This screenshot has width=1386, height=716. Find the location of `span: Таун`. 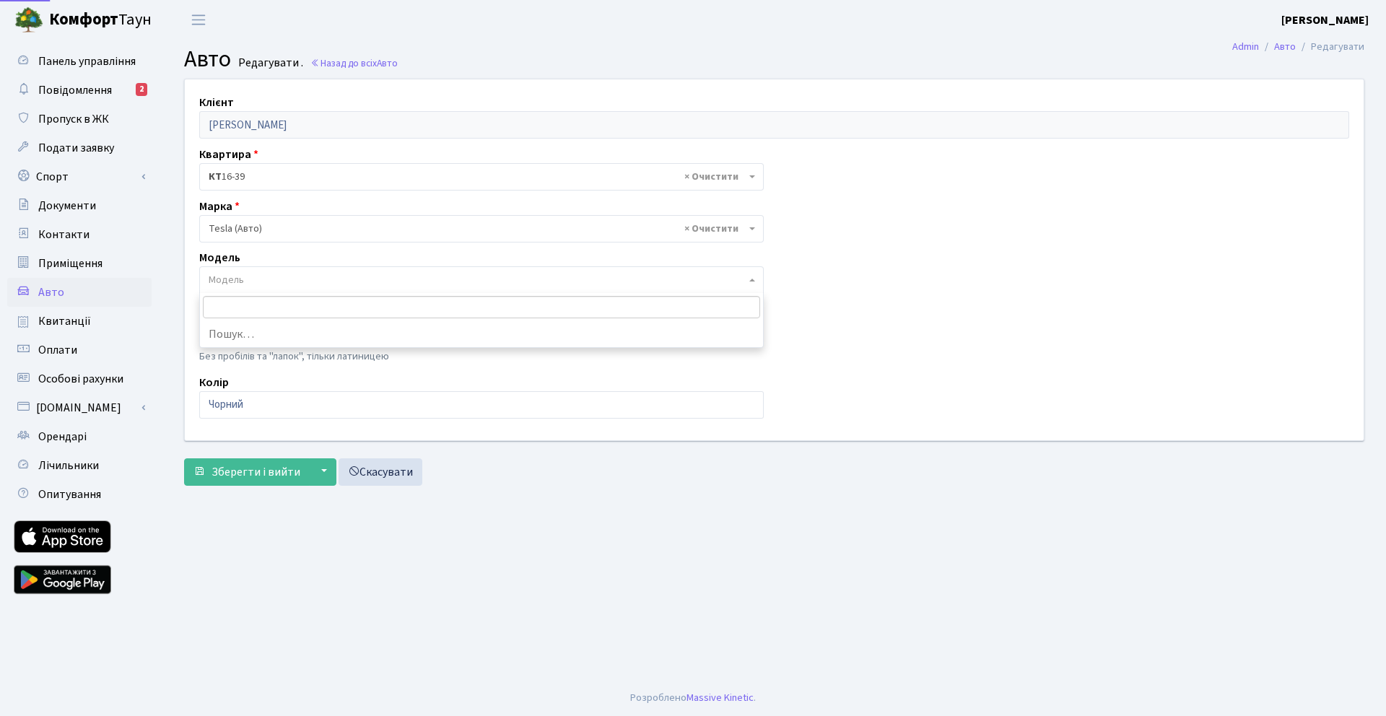

span: Таун is located at coordinates (100, 20).